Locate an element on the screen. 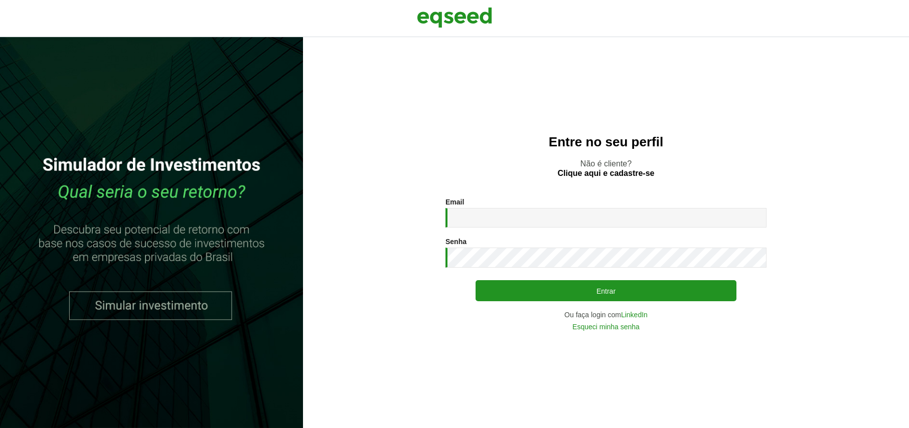  h2: Entre no seu perfil is located at coordinates (606, 142).